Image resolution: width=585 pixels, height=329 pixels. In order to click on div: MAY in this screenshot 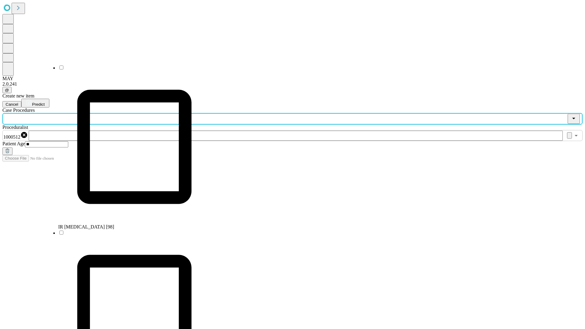, I will do `click(293, 79)`.